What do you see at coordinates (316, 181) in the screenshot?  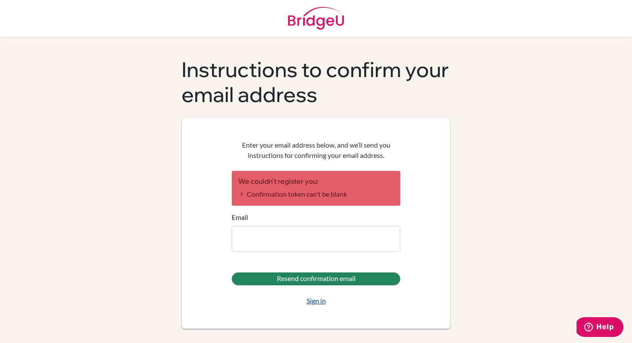 I see `h2: We couldn't register you:` at bounding box center [316, 181].